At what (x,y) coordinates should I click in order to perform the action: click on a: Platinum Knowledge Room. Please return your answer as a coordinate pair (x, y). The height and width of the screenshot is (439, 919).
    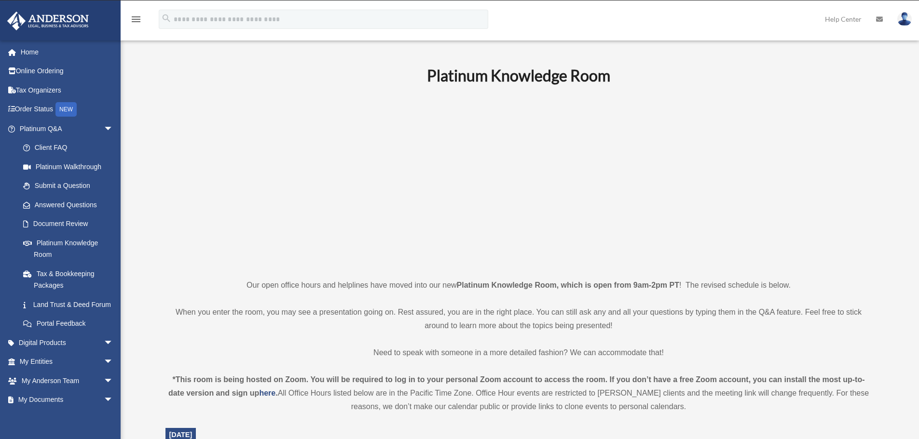
    Looking at the image, I should click on (68, 249).